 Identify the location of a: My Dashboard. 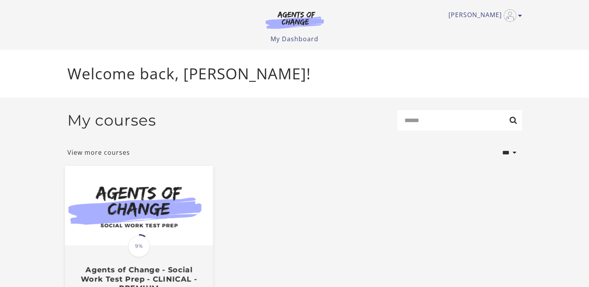
(294, 39).